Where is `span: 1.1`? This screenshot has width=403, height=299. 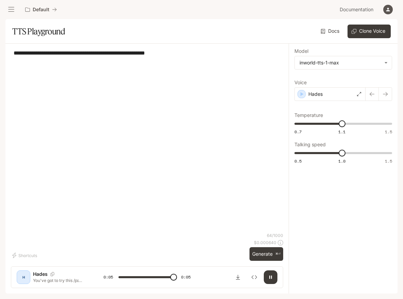 span: 1.1 is located at coordinates (342, 132).